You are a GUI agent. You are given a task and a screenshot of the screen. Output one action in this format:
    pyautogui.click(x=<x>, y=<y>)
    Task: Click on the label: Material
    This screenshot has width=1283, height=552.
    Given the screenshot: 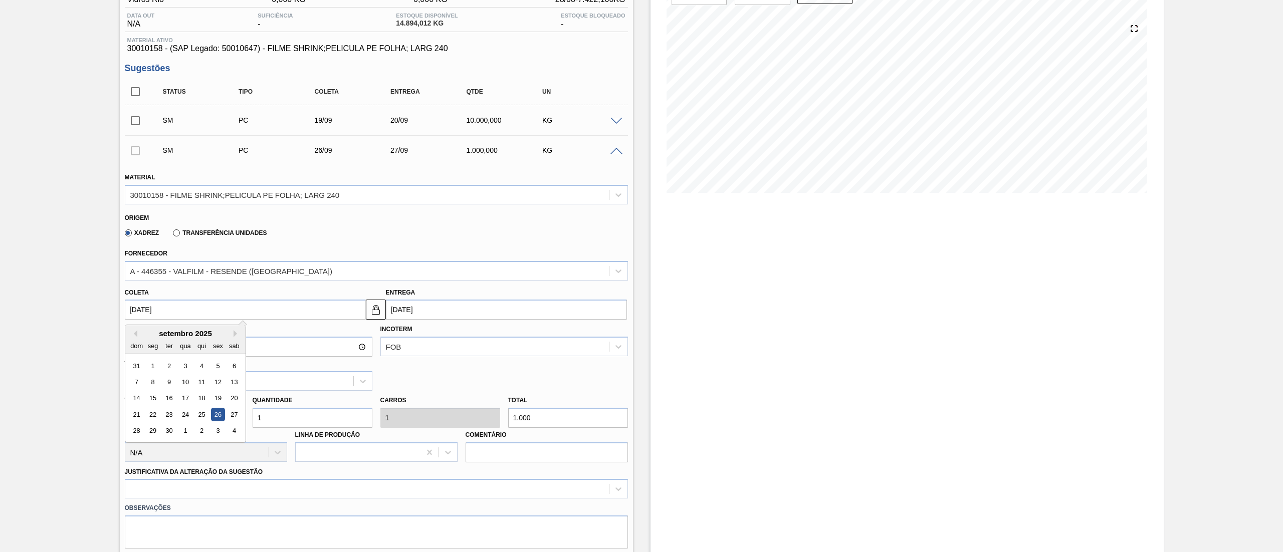 What is the action you would take?
    pyautogui.click(x=140, y=177)
    